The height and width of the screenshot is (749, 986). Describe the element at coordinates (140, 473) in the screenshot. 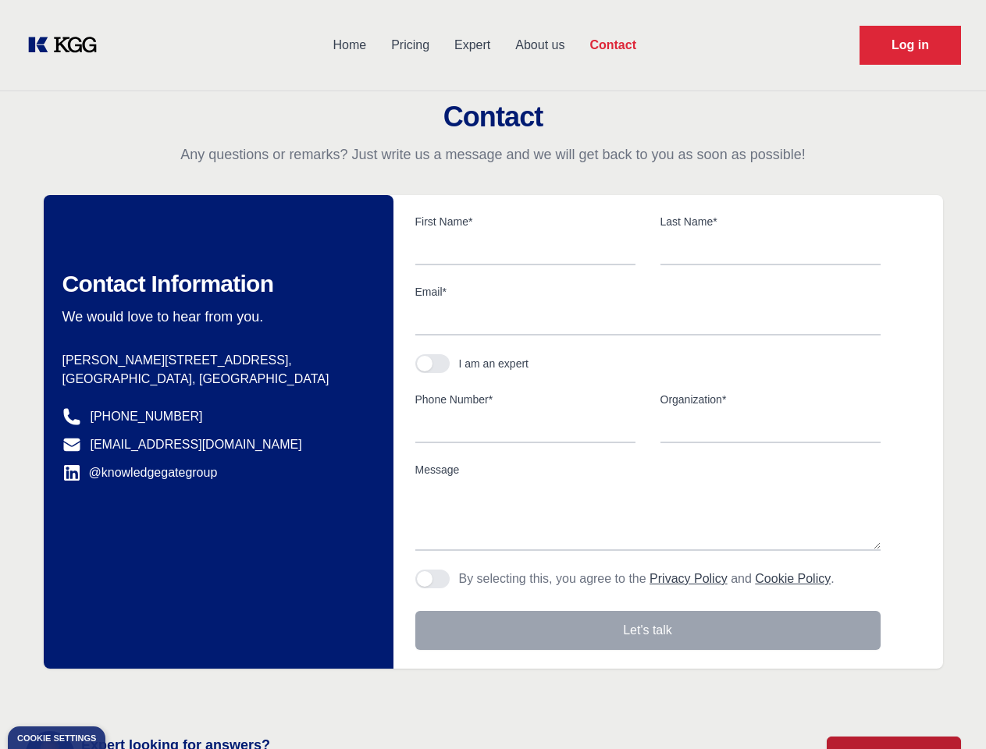

I see `a: @knowledgegategroup` at that location.